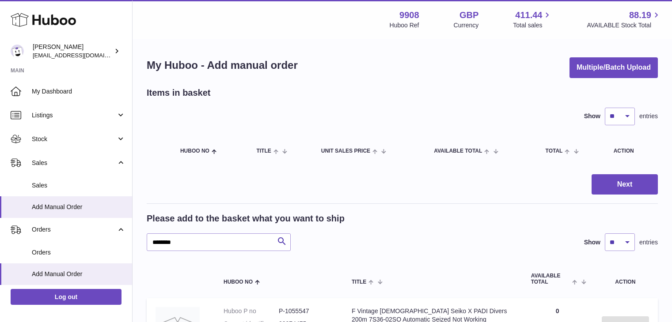 The height and width of the screenshot is (322, 672). Describe the element at coordinates (466, 25) in the screenshot. I see `div: Currency` at that location.